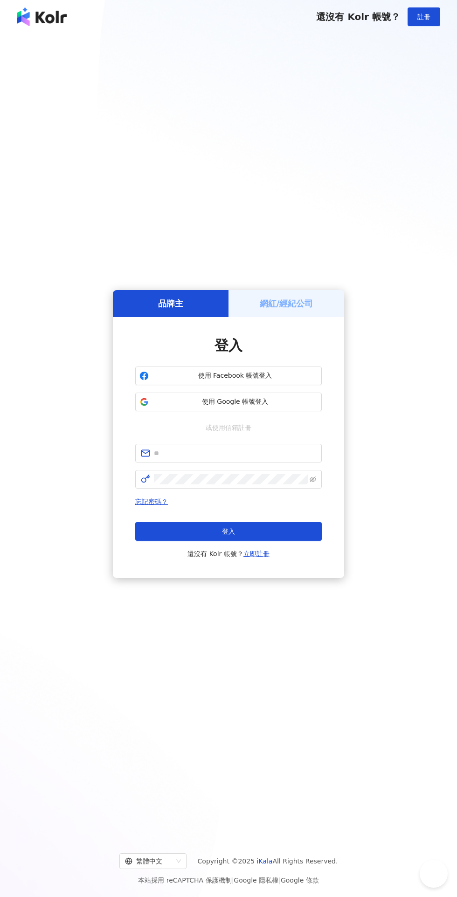 The width and height of the screenshot is (457, 897). I want to click on button: 使用 Google 帳號登入, so click(228, 402).